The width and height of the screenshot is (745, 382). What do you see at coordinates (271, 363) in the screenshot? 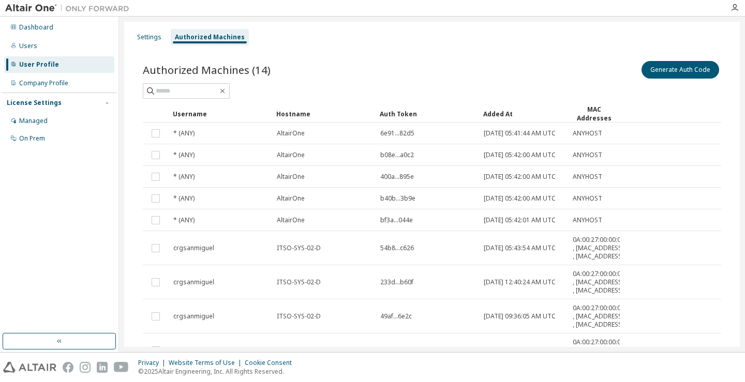
I see `div: Cookie Consent` at bounding box center [271, 363].